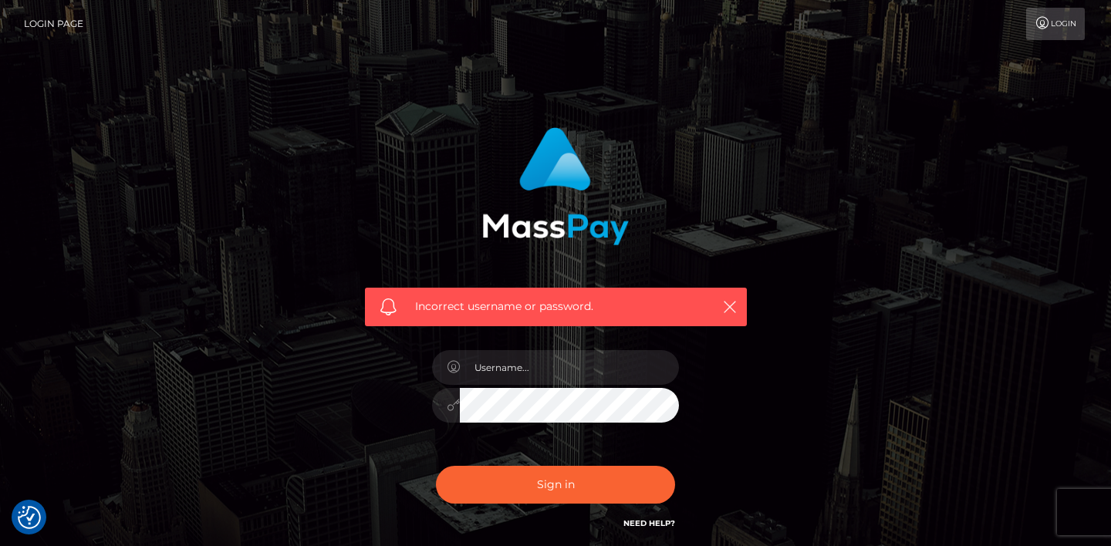 Image resolution: width=1111 pixels, height=546 pixels. I want to click on a: Need Help?, so click(649, 523).